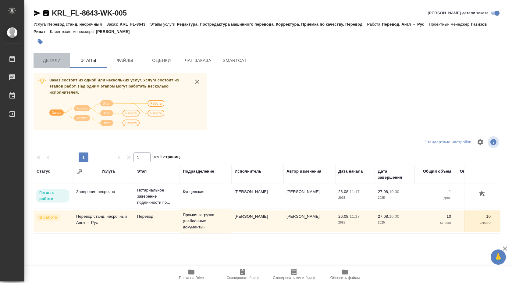  Describe the element at coordinates (46, 13) in the screenshot. I see `button: Скопировать ссылку` at that location.